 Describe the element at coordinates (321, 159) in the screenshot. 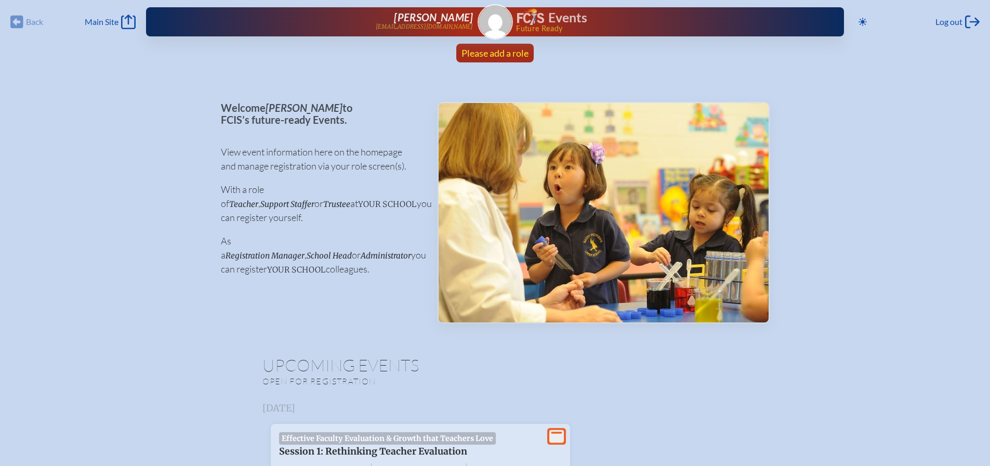

I see `p: View event information here on the homepage and manage registration via your role screen(s).` at that location.